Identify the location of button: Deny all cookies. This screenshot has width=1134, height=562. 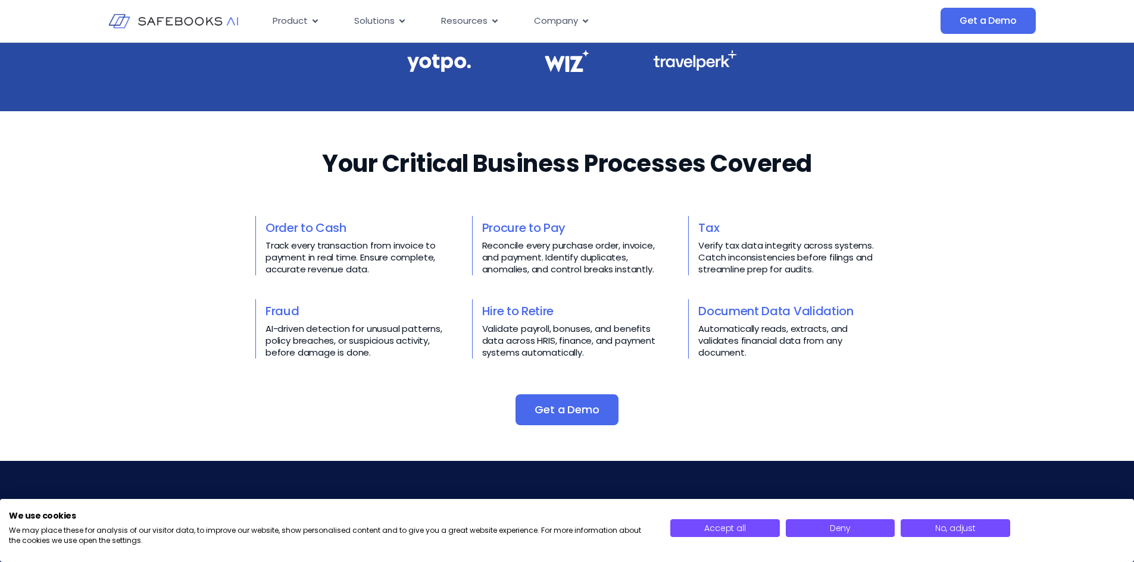
(840, 528).